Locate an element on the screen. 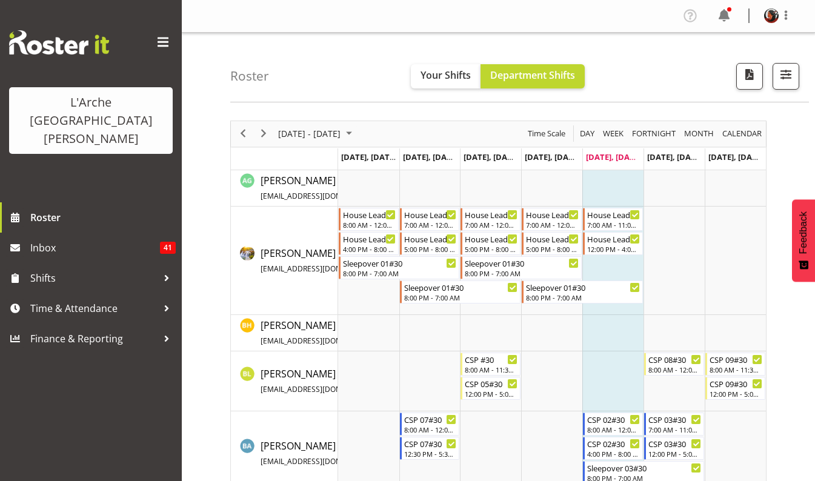 The width and height of the screenshot is (815, 481). div: Aizza Garduque"s event - House Leader 02#30 Begin From Monday, August 11, 2025 at 4:00:00 PM GMT+... is located at coordinates (369, 244).